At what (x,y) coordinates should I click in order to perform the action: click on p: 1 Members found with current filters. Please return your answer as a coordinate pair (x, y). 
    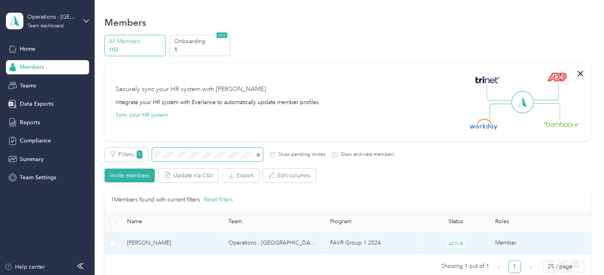
    Looking at the image, I should click on (155, 200).